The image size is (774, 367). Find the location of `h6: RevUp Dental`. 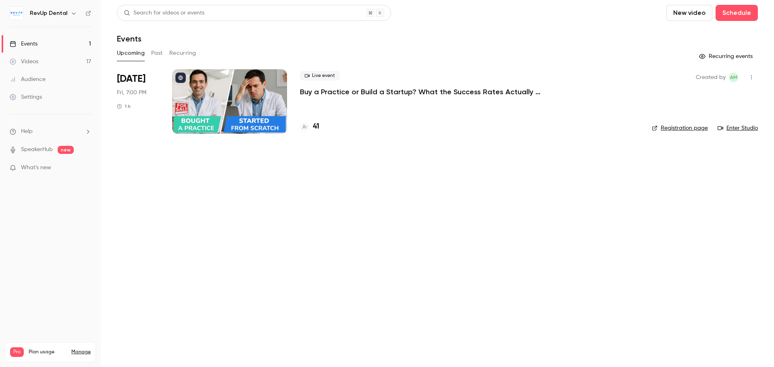

h6: RevUp Dental is located at coordinates (48, 13).